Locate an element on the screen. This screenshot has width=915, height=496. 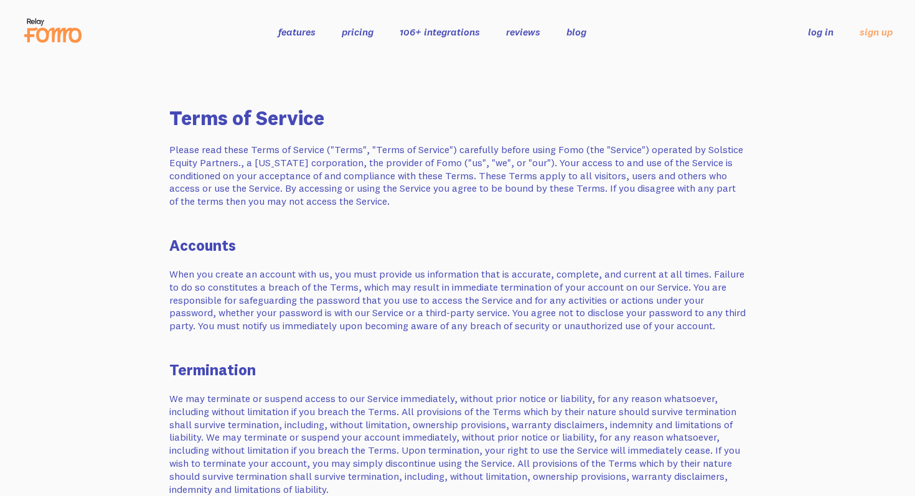
a: reviews is located at coordinates (523, 32).